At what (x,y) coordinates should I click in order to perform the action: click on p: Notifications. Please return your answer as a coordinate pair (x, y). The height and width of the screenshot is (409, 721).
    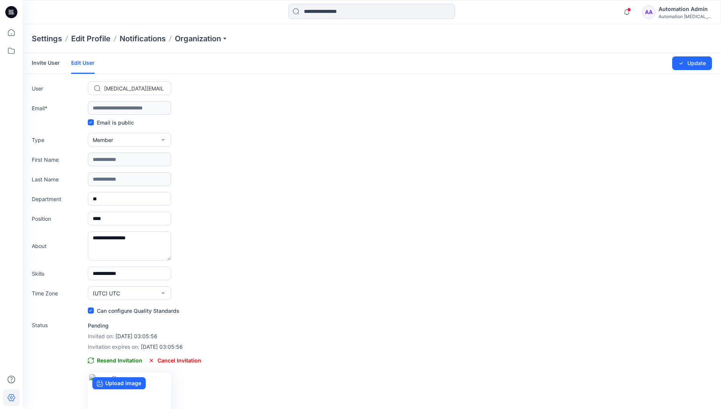
    Looking at the image, I should click on (143, 39).